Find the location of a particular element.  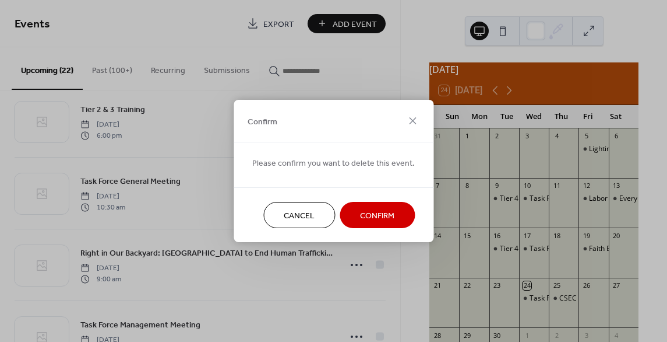

span: Cancel is located at coordinates (299, 216).